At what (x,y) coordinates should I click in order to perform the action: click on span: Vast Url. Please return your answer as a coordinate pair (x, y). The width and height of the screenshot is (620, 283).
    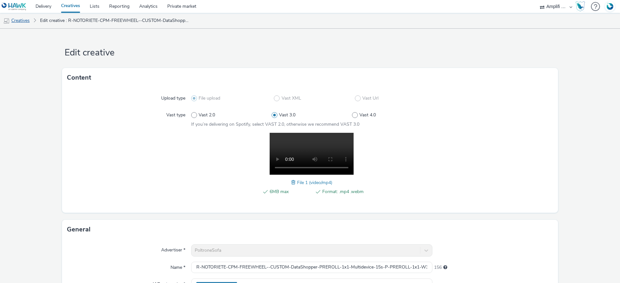
    Looking at the image, I should click on (370, 98).